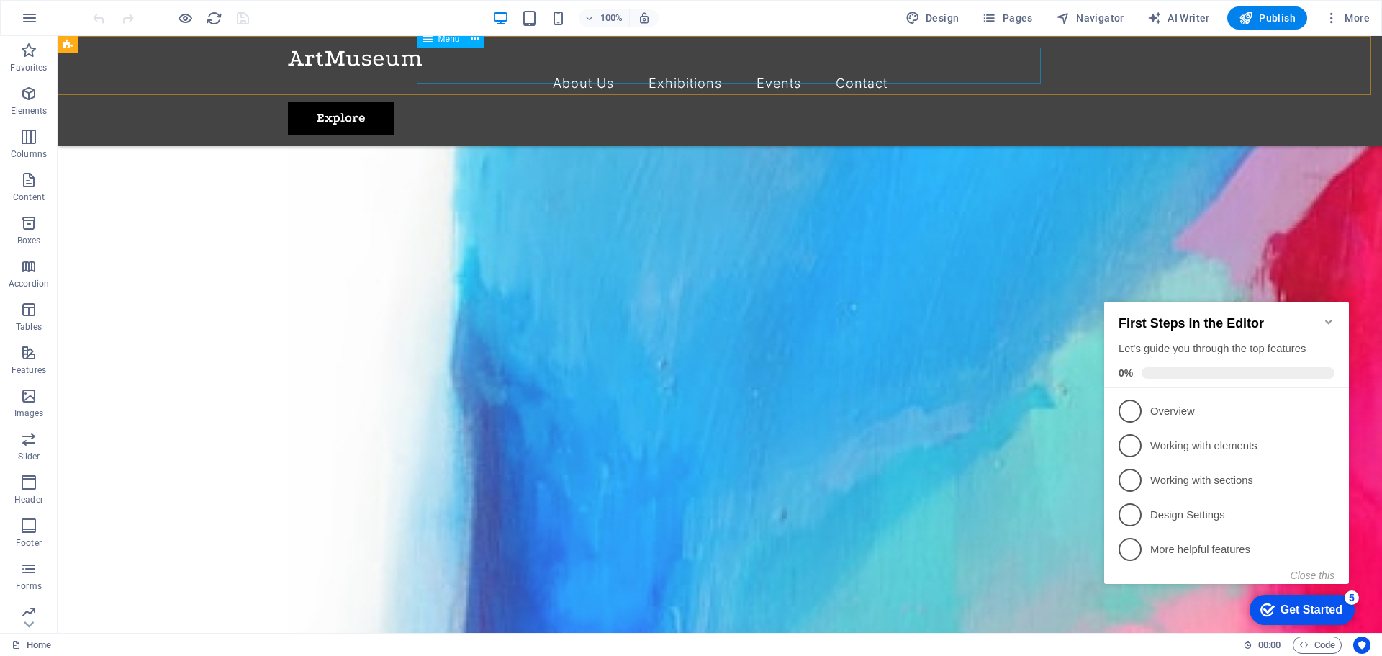 Image resolution: width=1382 pixels, height=656 pixels. What do you see at coordinates (138, 269) in the screenshot?
I see `p: More helpful features` at bounding box center [138, 269].